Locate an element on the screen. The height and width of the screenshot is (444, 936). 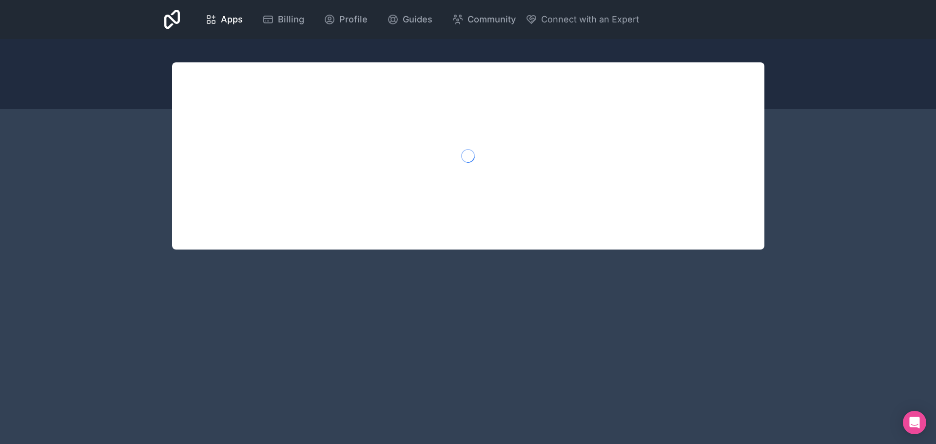
div: Open Intercom Messenger is located at coordinates (915, 423).